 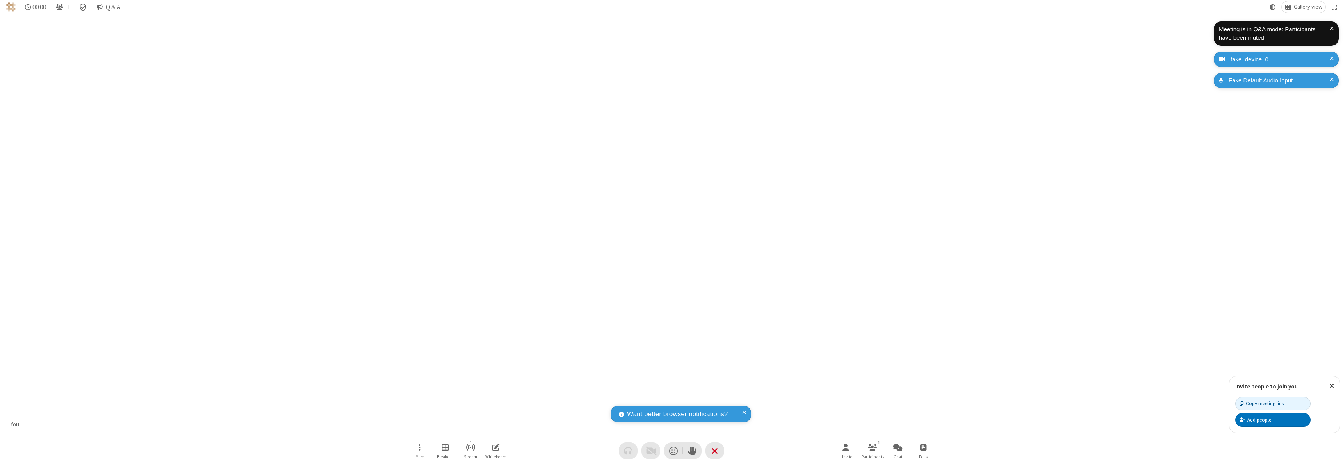 What do you see at coordinates (878, 443) in the screenshot?
I see `div: 1` at bounding box center [878, 443].